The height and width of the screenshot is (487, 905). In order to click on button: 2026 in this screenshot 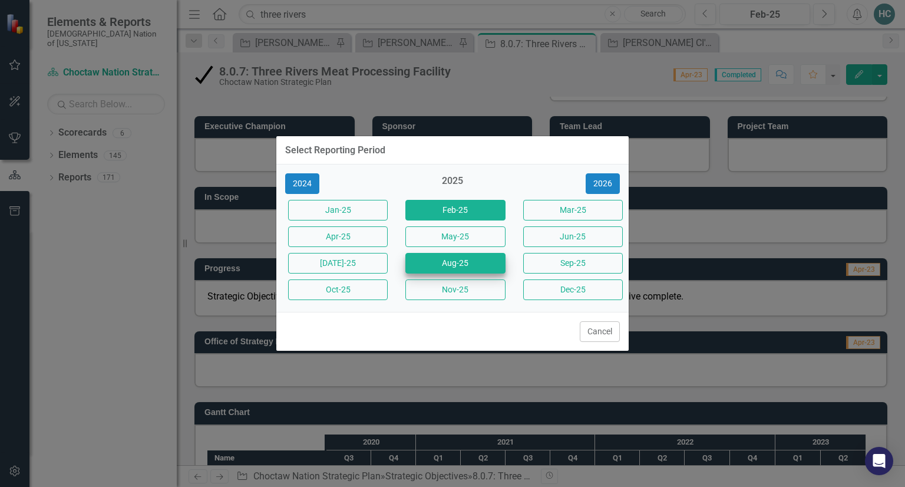, I will do `click(603, 183)`.